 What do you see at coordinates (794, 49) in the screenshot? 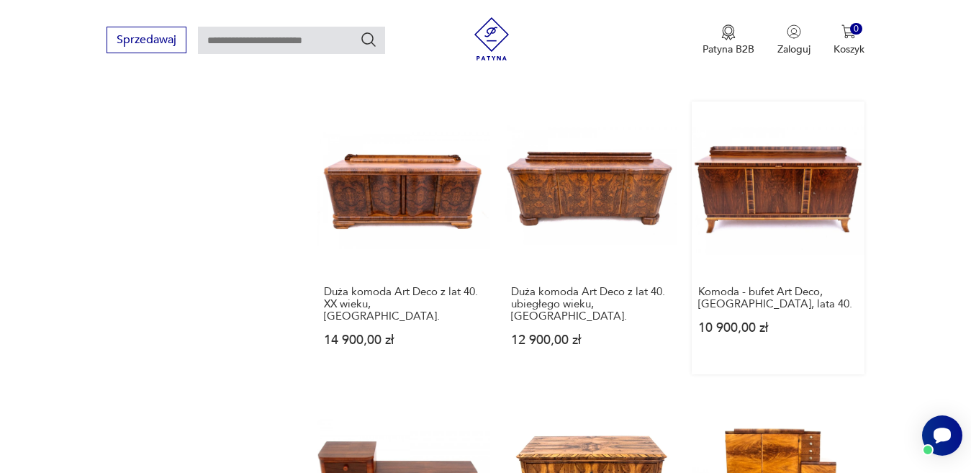
I see `p: Zaloguj` at bounding box center [794, 49].